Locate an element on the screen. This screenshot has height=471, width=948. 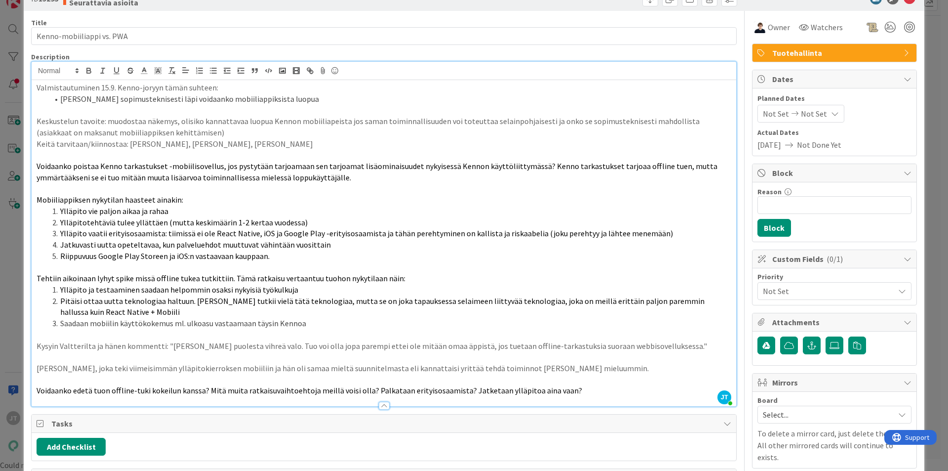
span: Ylläpito ja testaaminen saadaan helpommin osaksi nykyisiä työkulkuja is located at coordinates (179, 289).